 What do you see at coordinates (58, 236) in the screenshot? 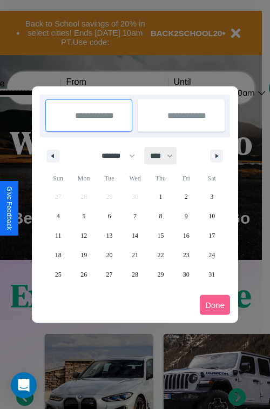
I see `button: 11` at bounding box center [58, 236].